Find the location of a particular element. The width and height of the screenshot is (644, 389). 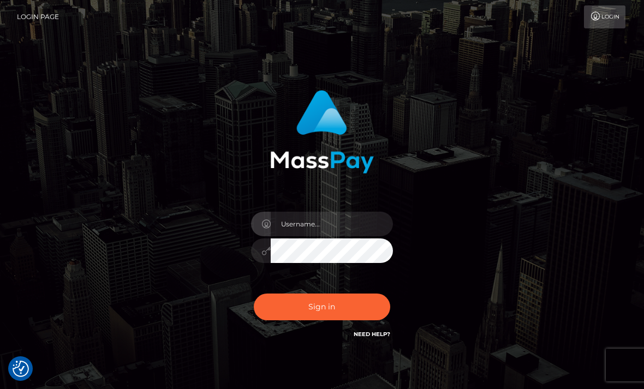

button: Consent Preferences is located at coordinates (21, 369).